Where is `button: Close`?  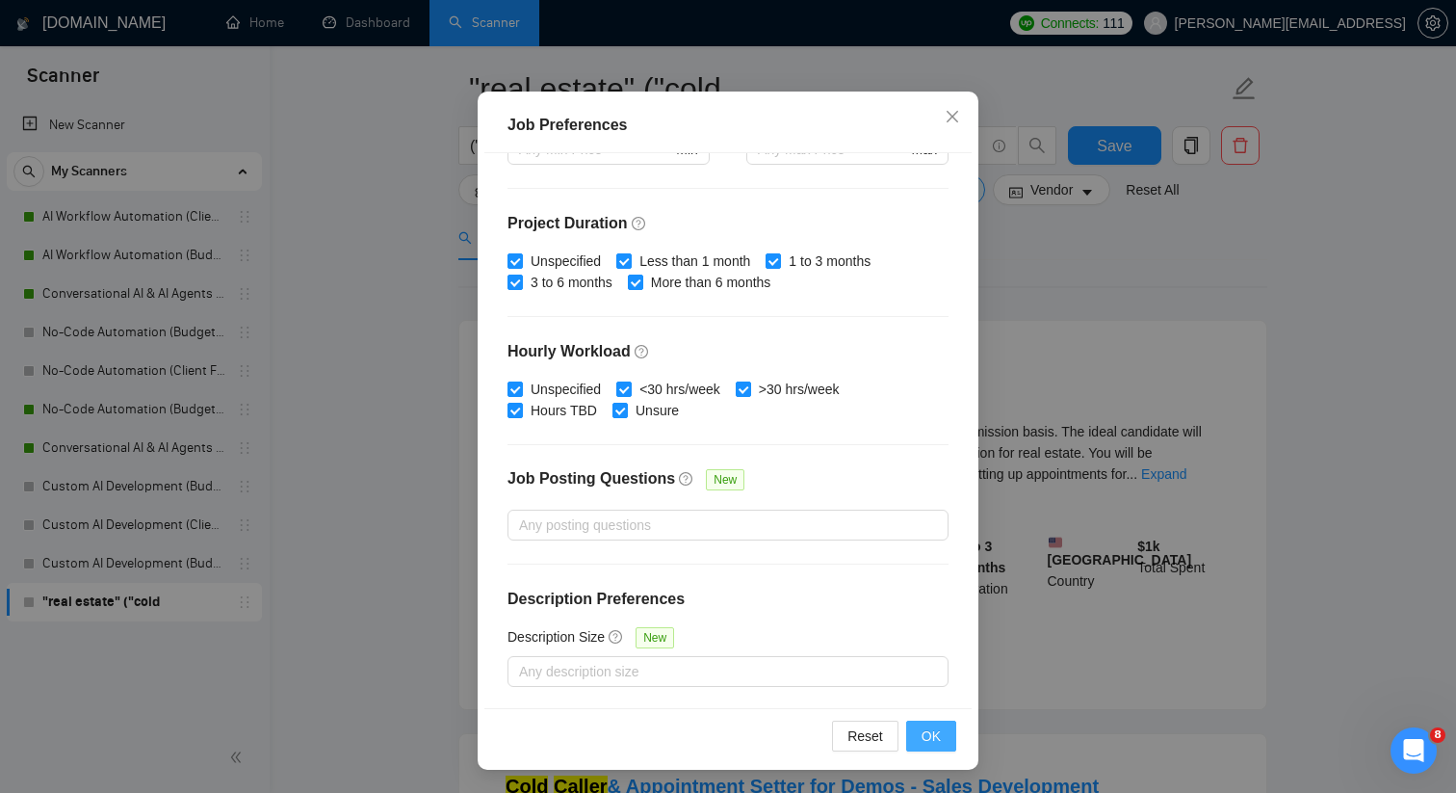 button: Close is located at coordinates (952, 117).